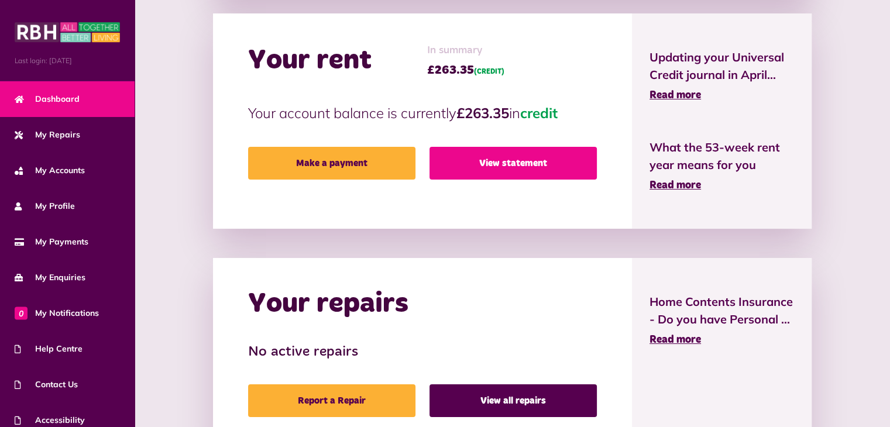 The height and width of the screenshot is (427, 890). What do you see at coordinates (466, 50) in the screenshot?
I see `span: In summary` at bounding box center [466, 50].